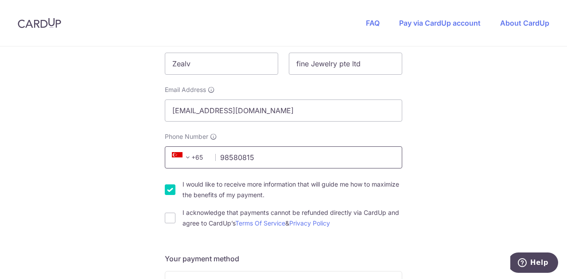 The image size is (567, 279). What do you see at coordinates (310, 223) in the screenshot?
I see `a: Privacy Policy` at bounding box center [310, 223].